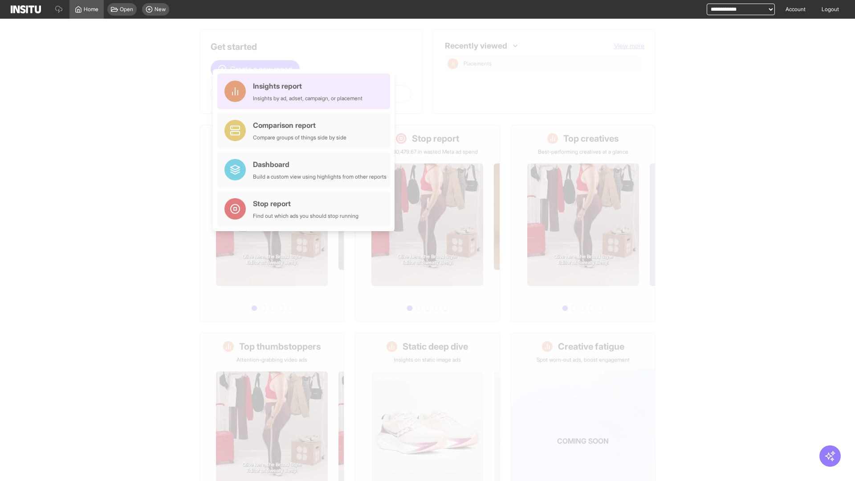  What do you see at coordinates (26, 9) in the screenshot?
I see `img: Logo` at bounding box center [26, 9].